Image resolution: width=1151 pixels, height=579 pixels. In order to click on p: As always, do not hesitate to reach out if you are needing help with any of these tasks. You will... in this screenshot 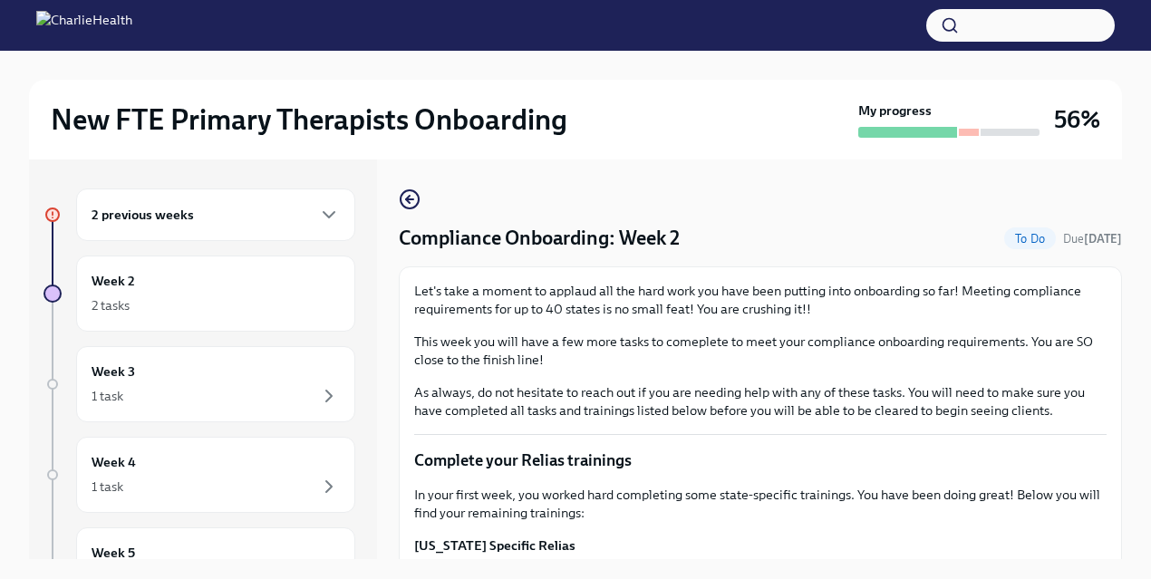, I will do `click(760, 401)`.